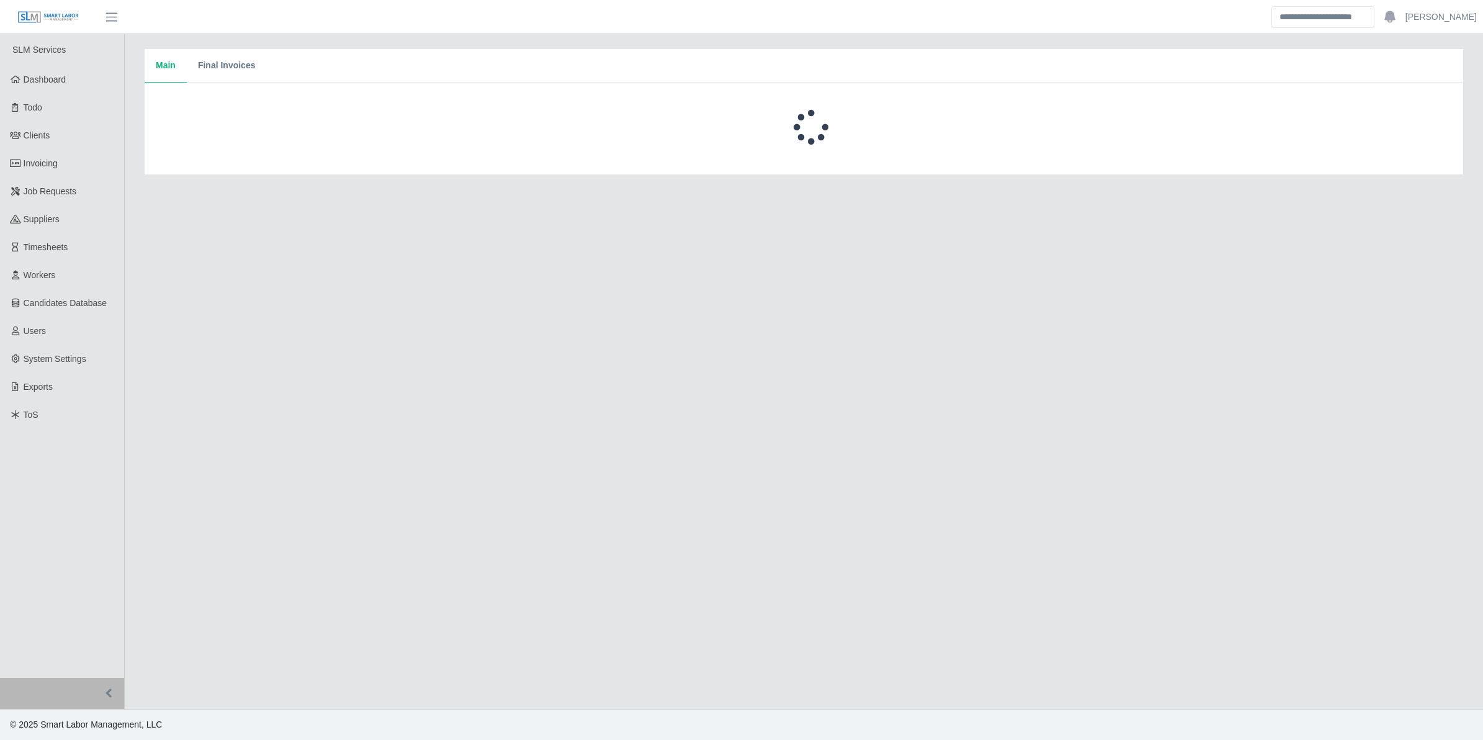 This screenshot has width=1483, height=740. What do you see at coordinates (37, 135) in the screenshot?
I see `span: Clients` at bounding box center [37, 135].